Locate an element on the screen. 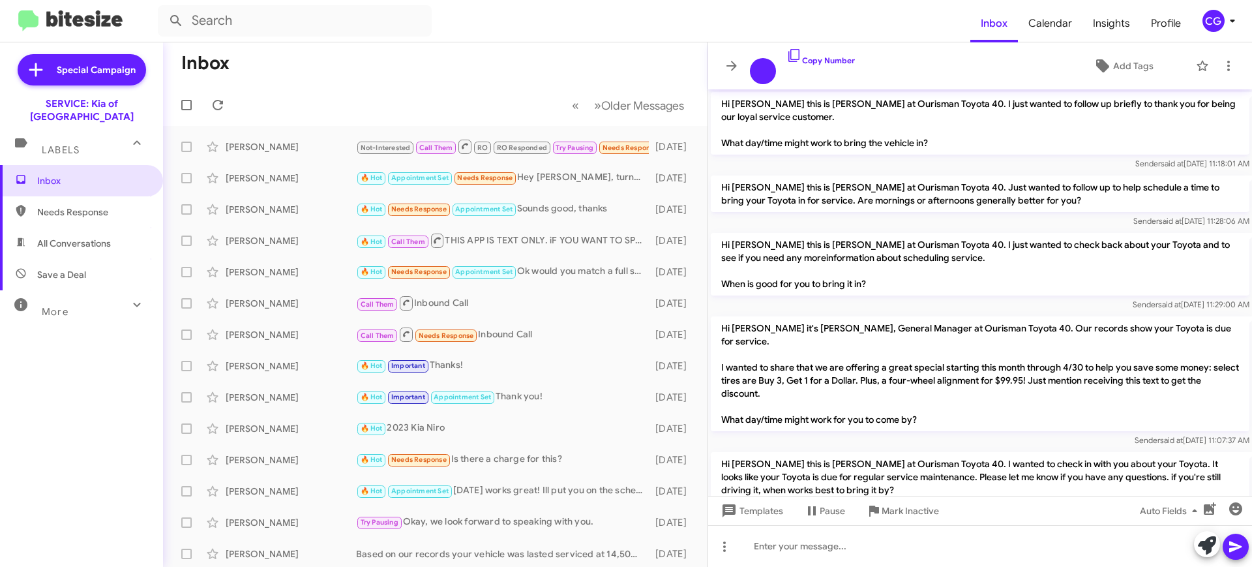  span: RO is located at coordinates (483, 147).